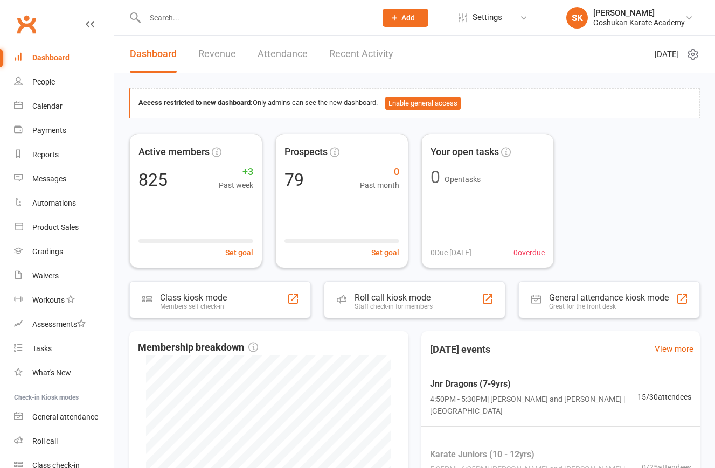 Image resolution: width=715 pixels, height=468 pixels. I want to click on a: Calendar, so click(64, 106).